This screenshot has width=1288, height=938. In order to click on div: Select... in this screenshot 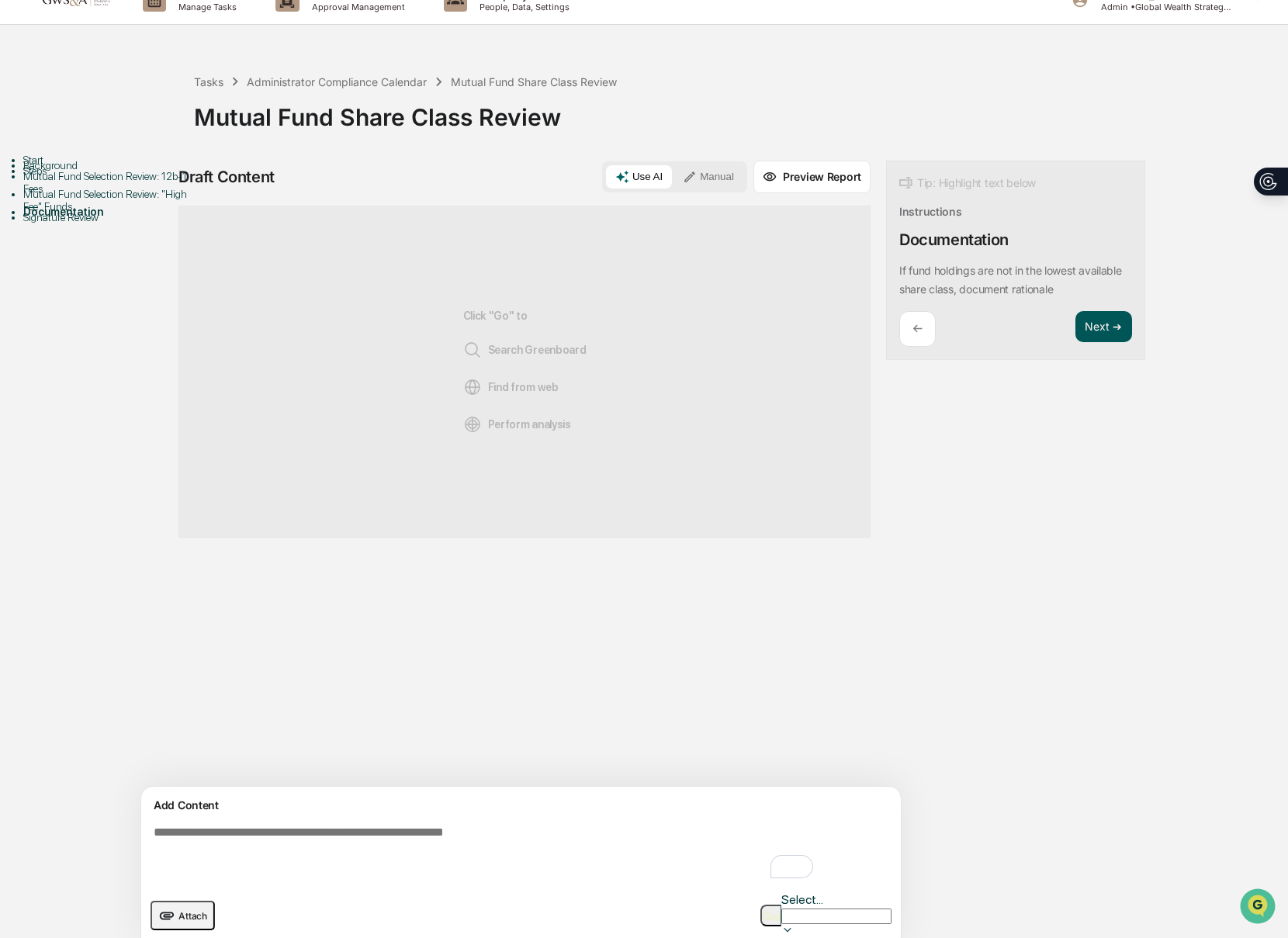, I will do `click(837, 900)`.